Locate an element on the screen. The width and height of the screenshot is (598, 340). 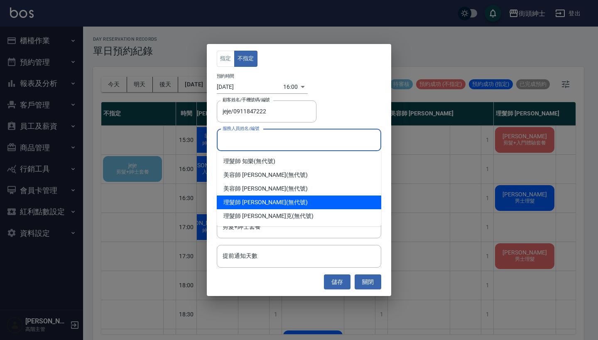
label: 預約時間 is located at coordinates (225, 76).